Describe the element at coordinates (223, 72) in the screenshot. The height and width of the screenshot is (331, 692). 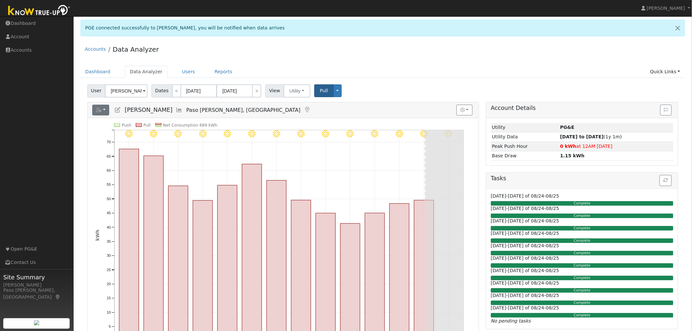
I see `a: Reports` at that location.